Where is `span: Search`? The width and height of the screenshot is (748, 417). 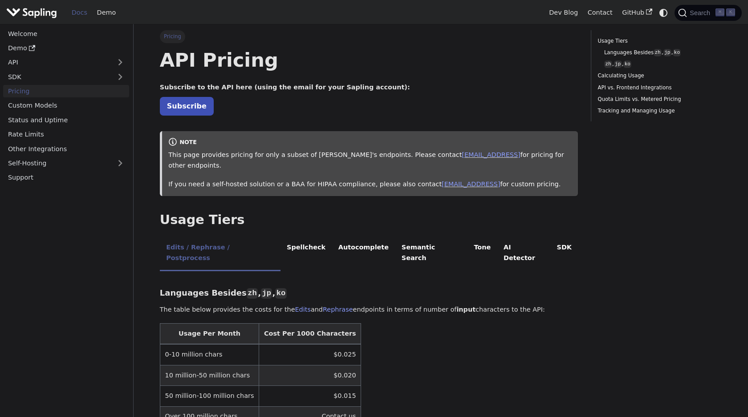
span: Search is located at coordinates (701, 13).